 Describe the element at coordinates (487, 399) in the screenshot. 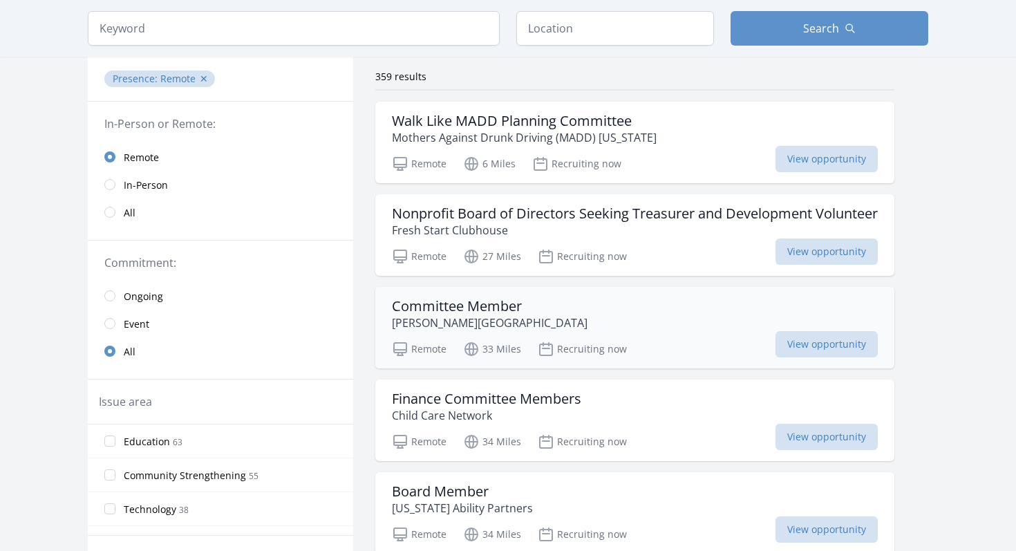

I see `h3: Finance Committee Members` at that location.